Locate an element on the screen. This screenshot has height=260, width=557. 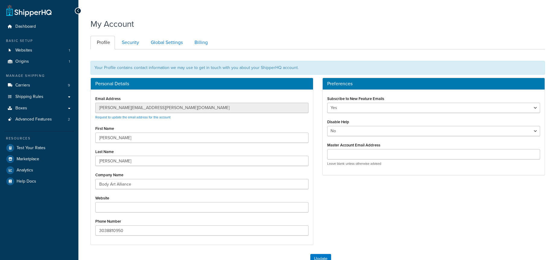
a: Global Settings is located at coordinates (166, 43).